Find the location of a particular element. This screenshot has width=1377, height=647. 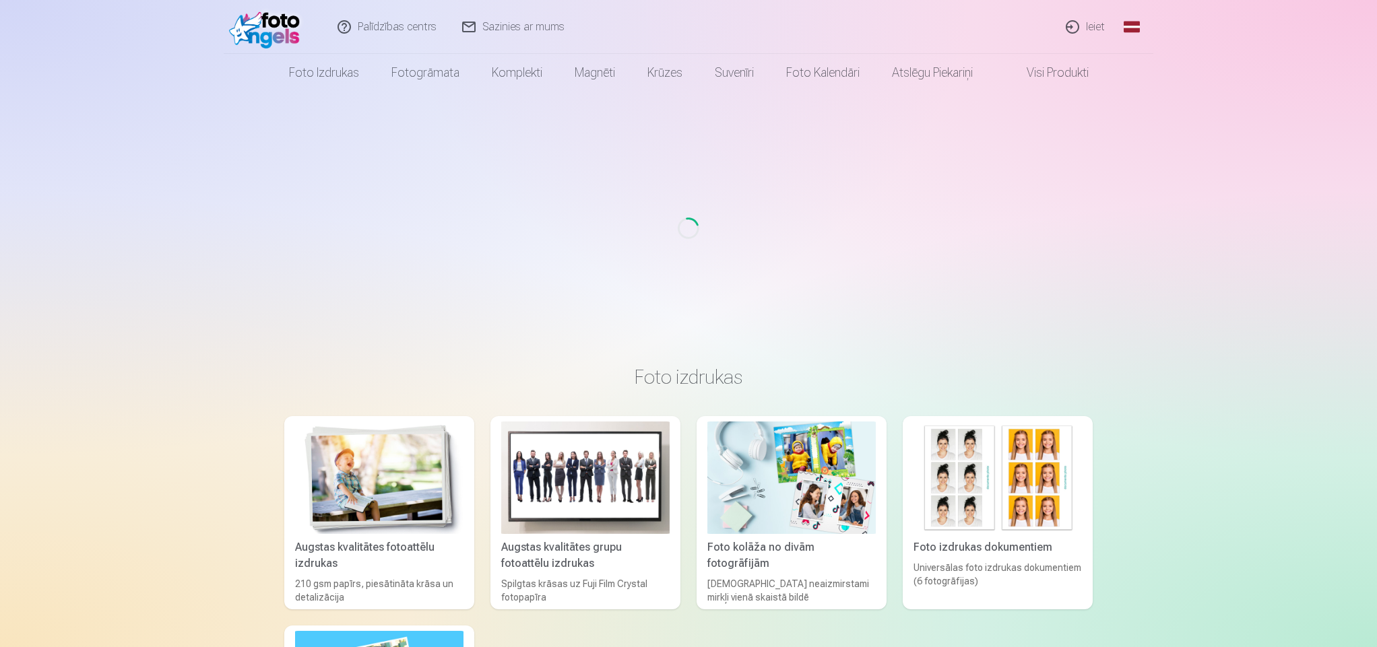

img: Foto kolāža no divām fotogrāfijām is located at coordinates (792, 478).